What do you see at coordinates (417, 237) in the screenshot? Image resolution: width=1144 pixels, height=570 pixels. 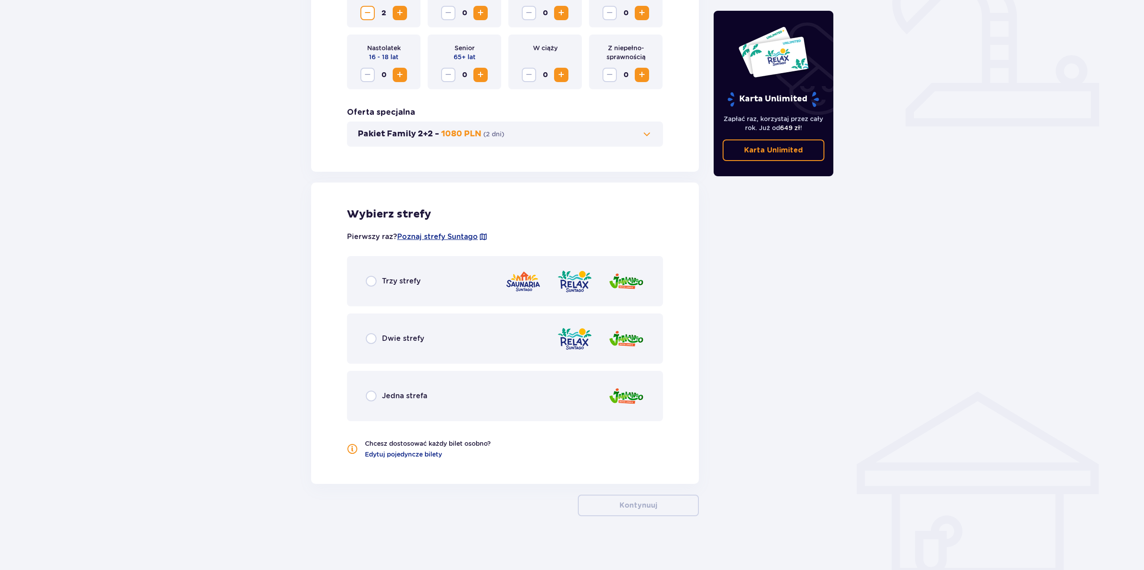 I see `p: Pierwszy raz?` at bounding box center [417, 237].